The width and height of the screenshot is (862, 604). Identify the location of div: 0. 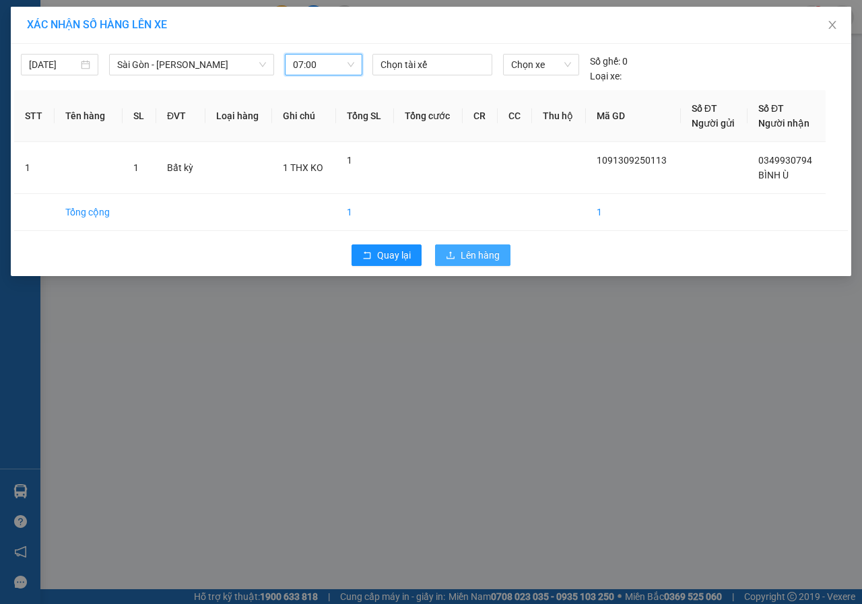
(609, 61).